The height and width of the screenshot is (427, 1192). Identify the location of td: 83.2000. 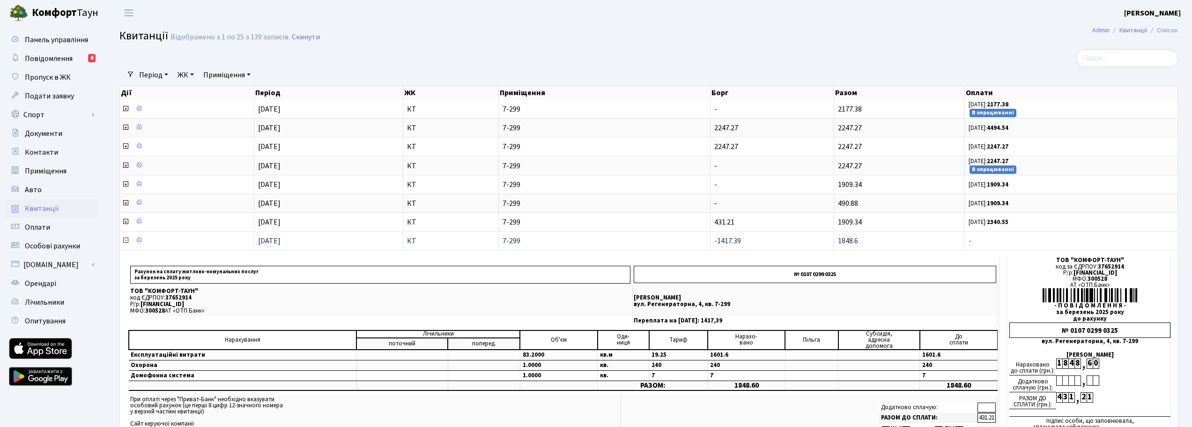
(559, 355).